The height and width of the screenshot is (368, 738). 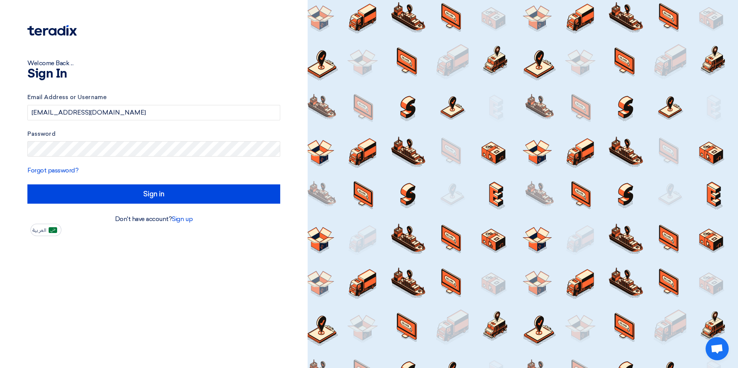 What do you see at coordinates (46, 230) in the screenshot?
I see `button: العربية` at bounding box center [46, 230].